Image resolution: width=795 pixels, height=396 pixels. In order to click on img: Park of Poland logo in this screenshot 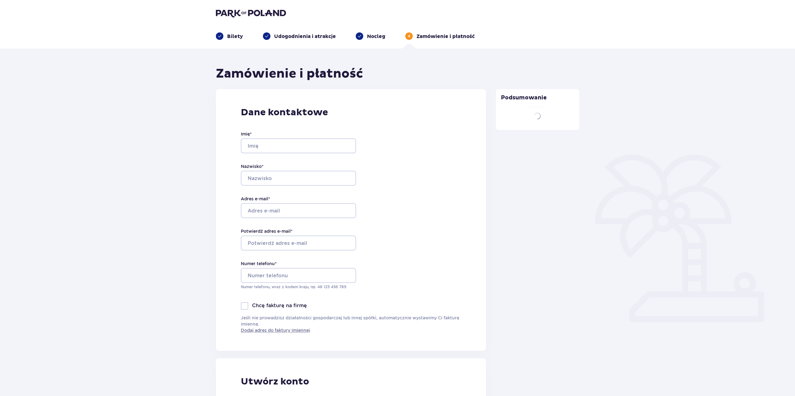, I will do `click(251, 13)`.